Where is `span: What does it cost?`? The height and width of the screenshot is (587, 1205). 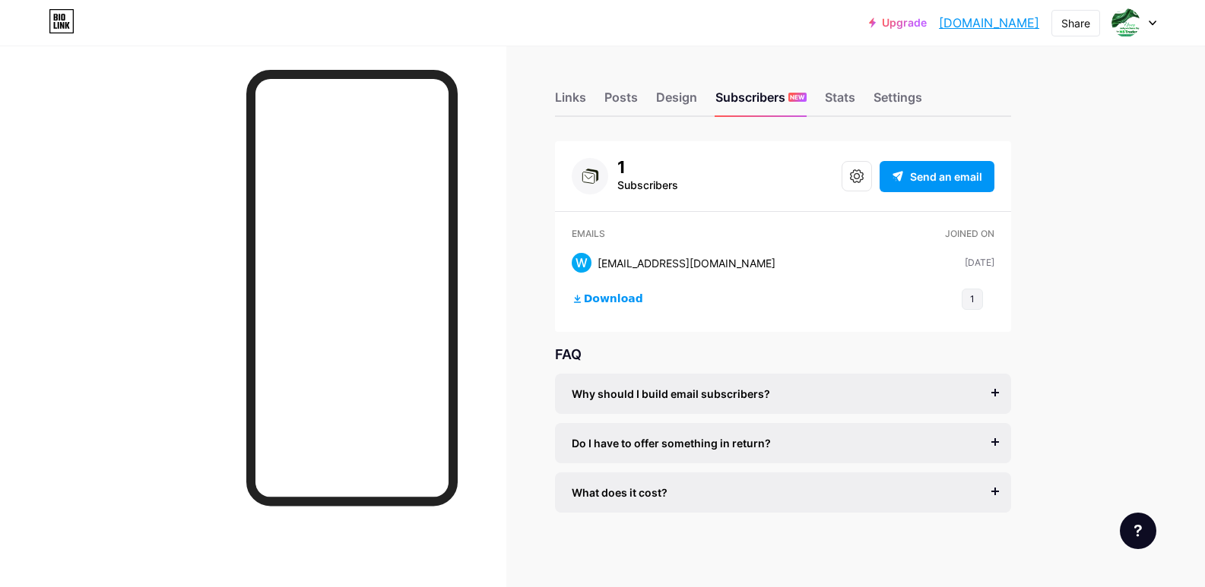 span: What does it cost? is located at coordinates (619, 492).